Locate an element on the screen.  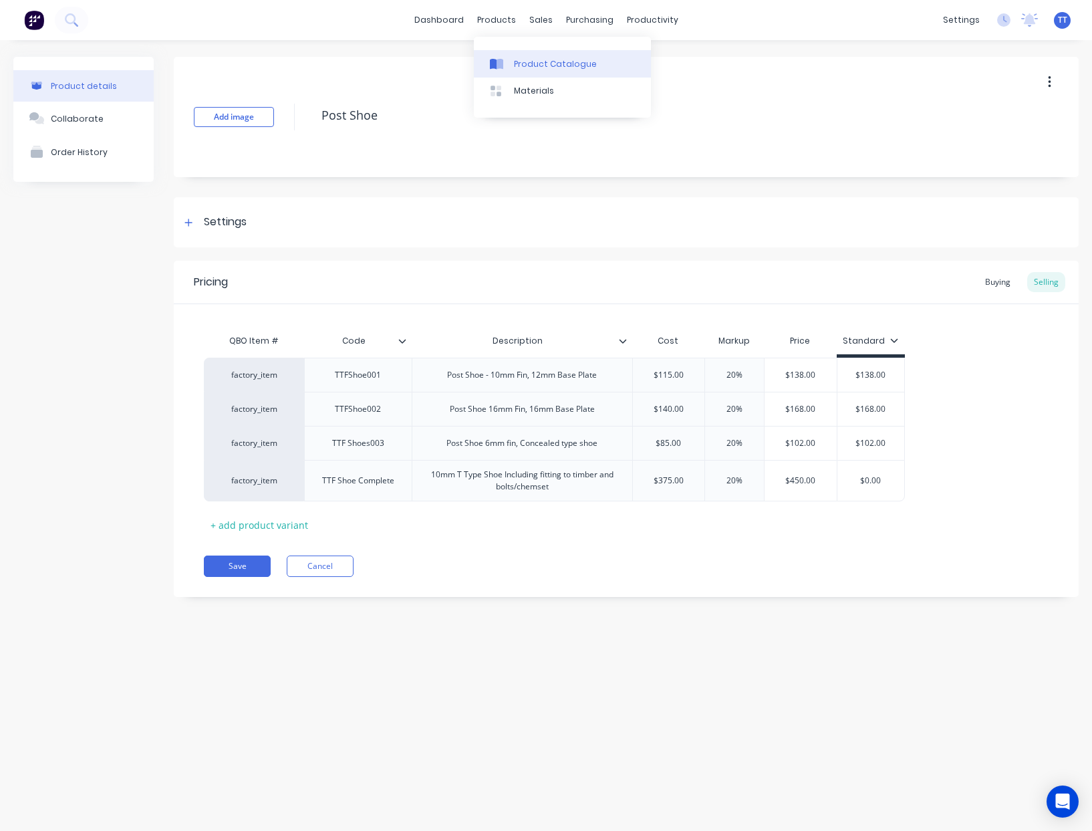
div: Price is located at coordinates (800, 341).